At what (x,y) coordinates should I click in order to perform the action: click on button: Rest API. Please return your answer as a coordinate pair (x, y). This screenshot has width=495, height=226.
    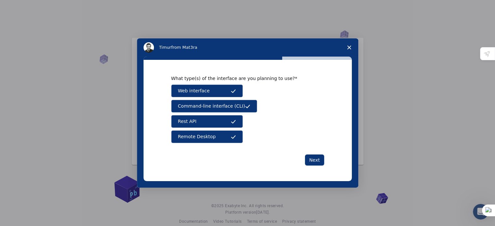
    Looking at the image, I should click on (207, 121).